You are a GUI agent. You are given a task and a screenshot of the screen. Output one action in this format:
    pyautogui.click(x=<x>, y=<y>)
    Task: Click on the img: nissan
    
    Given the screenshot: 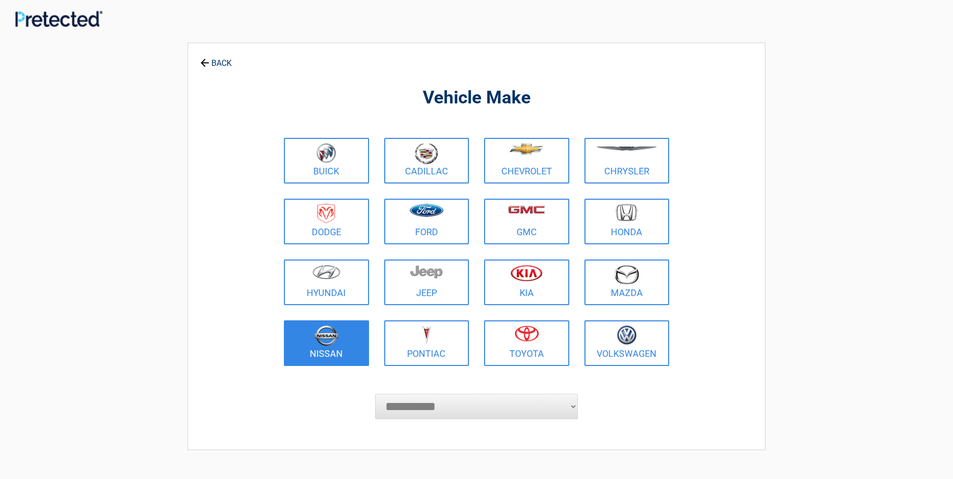 What is the action you would take?
    pyautogui.click(x=326, y=336)
    